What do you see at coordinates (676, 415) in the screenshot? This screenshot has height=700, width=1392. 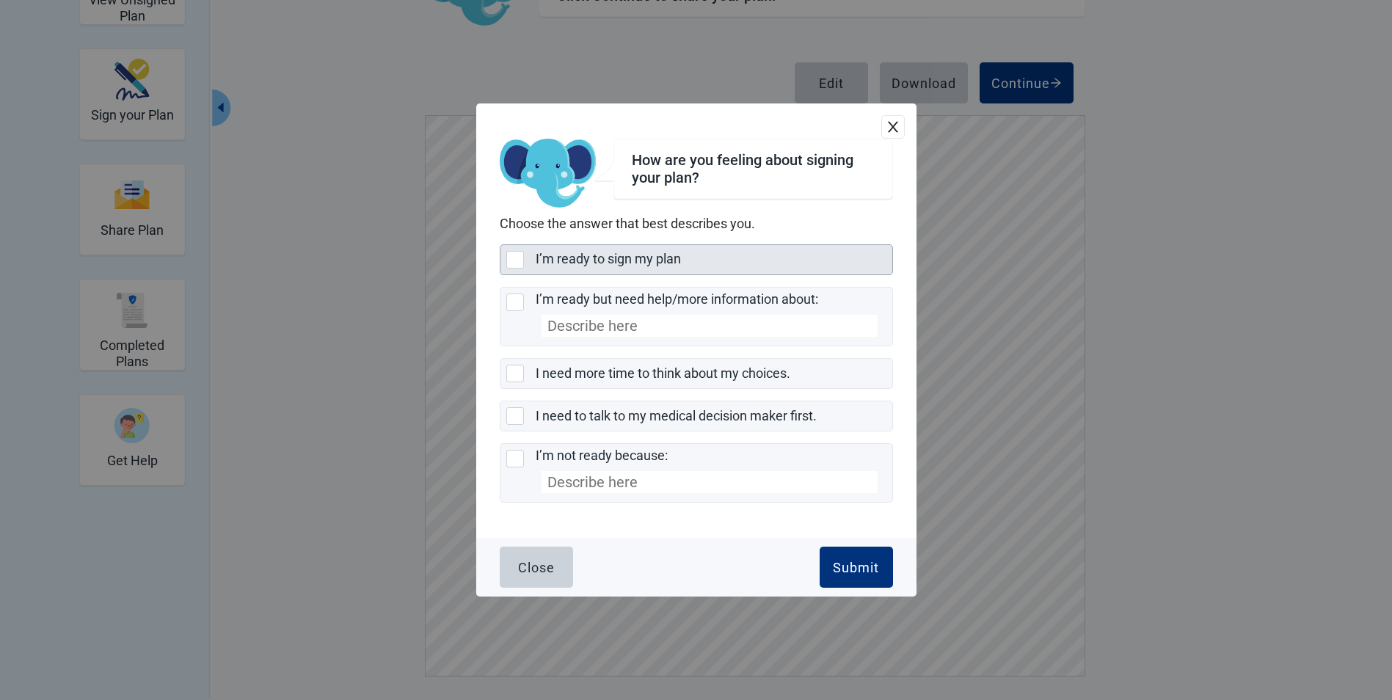 I see `label: I need to talk to my medical decision maker first.` at bounding box center [676, 415].